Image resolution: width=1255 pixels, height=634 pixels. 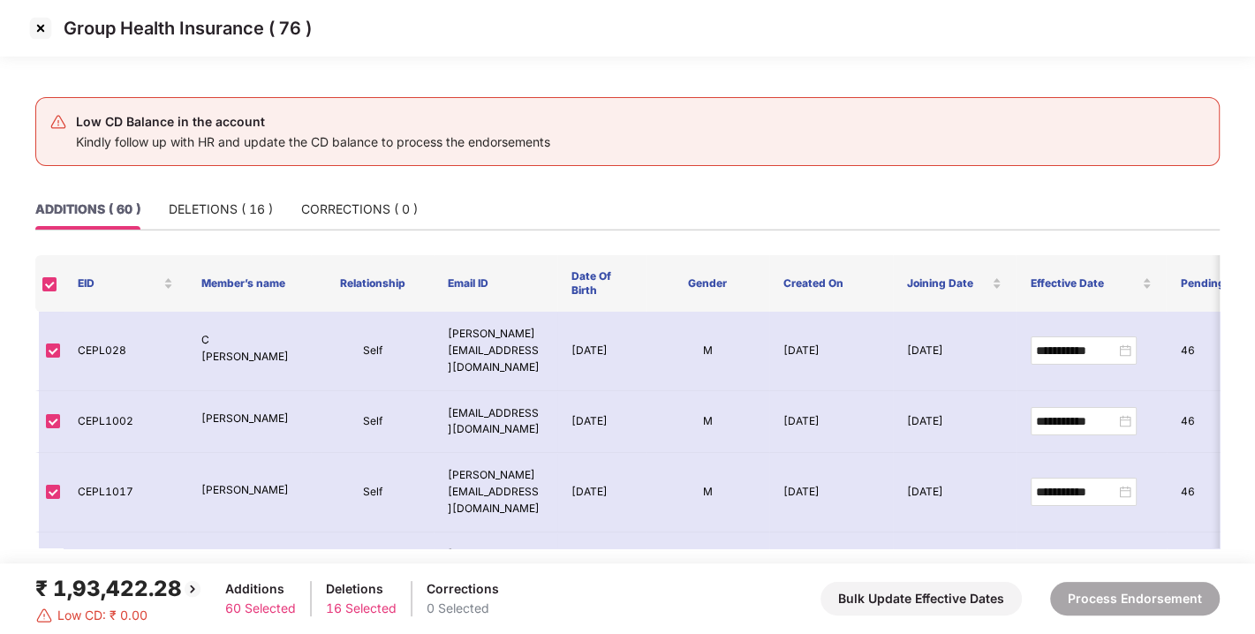 I want to click on div: 16 Selected, so click(x=361, y=609).